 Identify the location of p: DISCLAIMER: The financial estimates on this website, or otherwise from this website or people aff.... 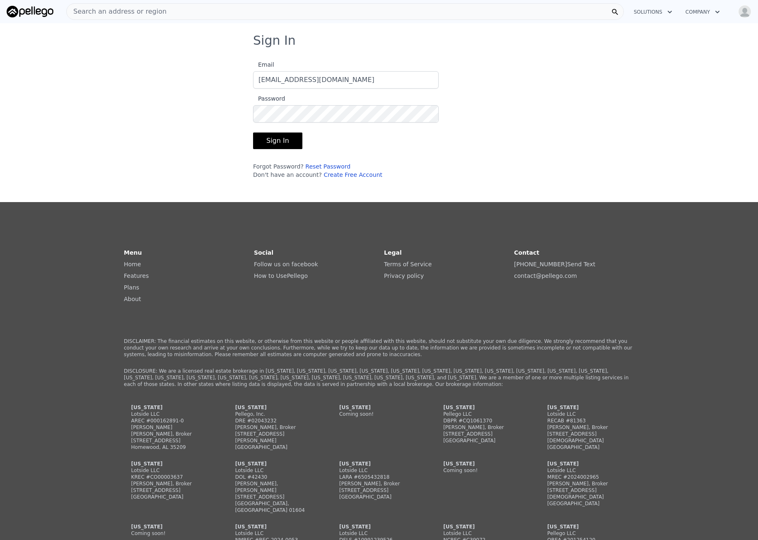
(379, 348).